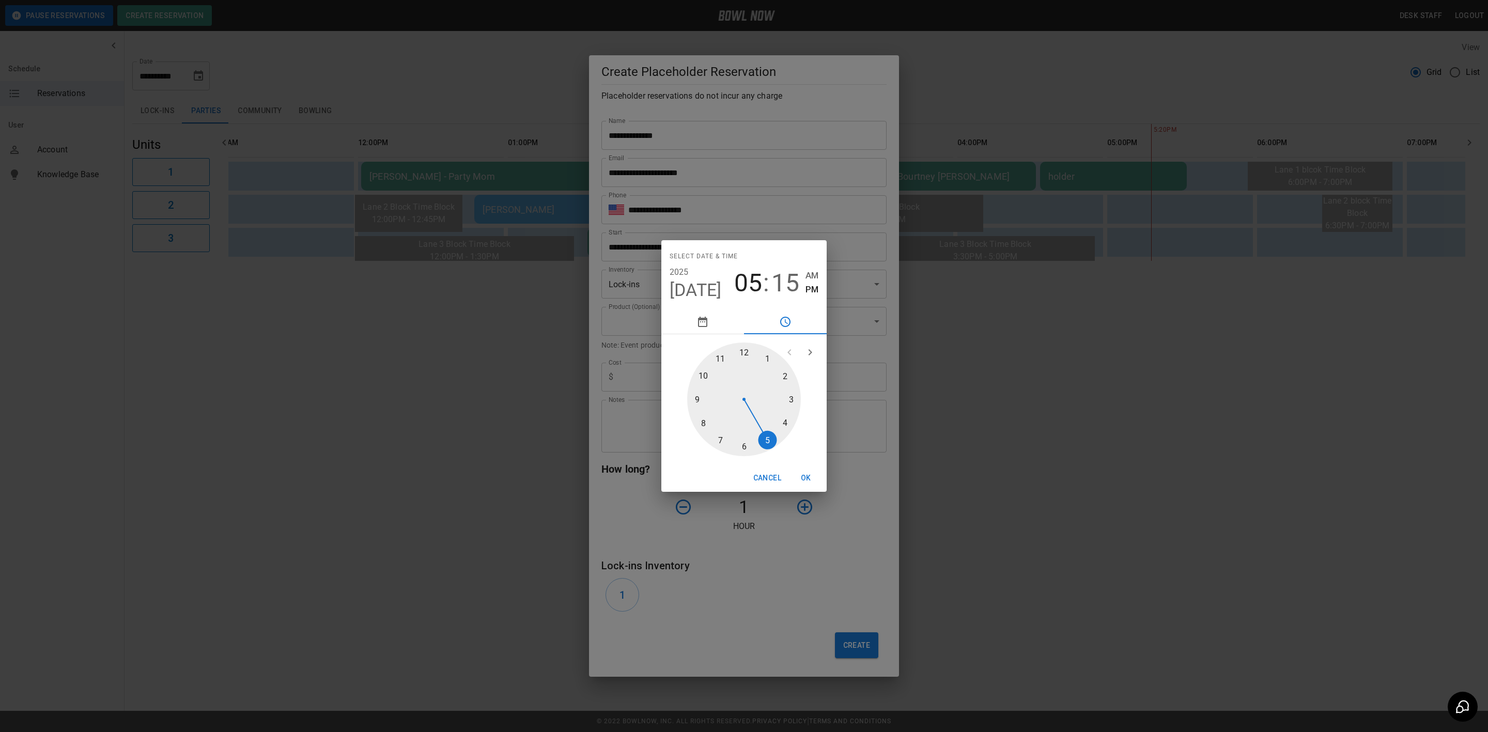 This screenshot has width=1488, height=732. I want to click on button: open next view, so click(810, 352).